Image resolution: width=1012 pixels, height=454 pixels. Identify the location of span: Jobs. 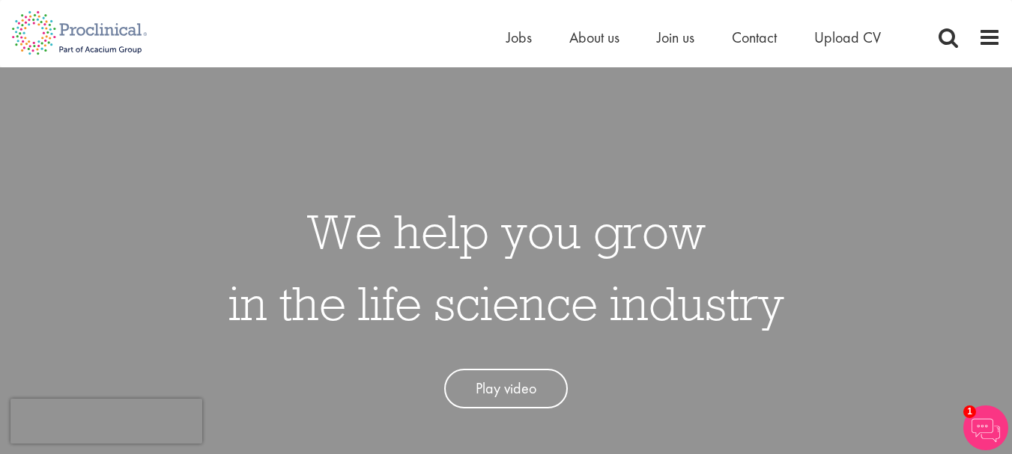
(519, 37).